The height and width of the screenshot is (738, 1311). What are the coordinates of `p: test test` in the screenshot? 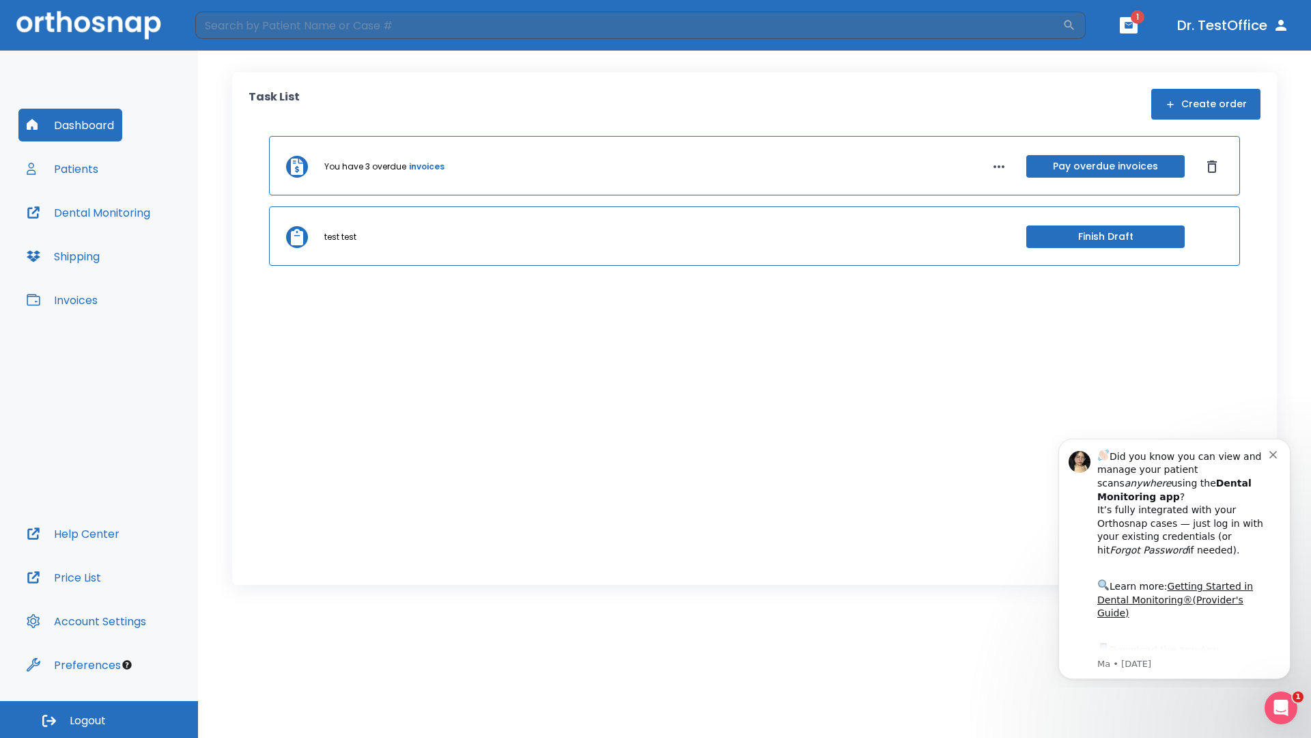 It's located at (340, 237).